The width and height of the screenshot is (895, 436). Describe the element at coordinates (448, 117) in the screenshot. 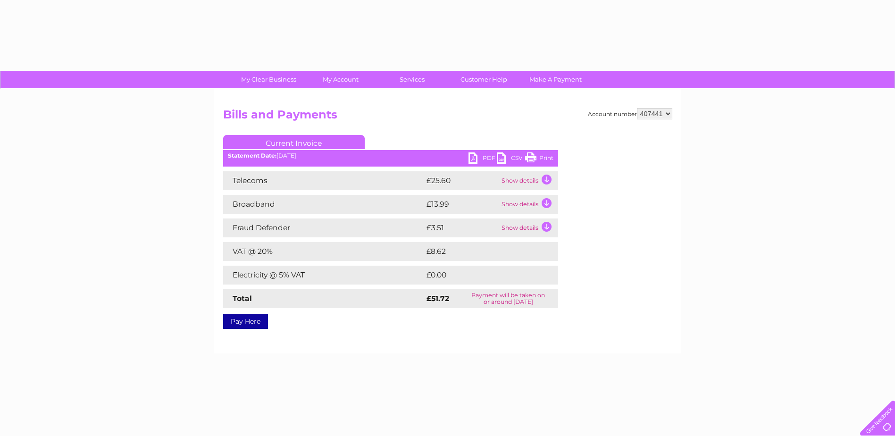

I see `h2: Bills and Payments` at that location.